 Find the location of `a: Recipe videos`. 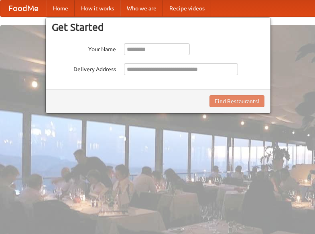

a: Recipe videos is located at coordinates (187, 8).